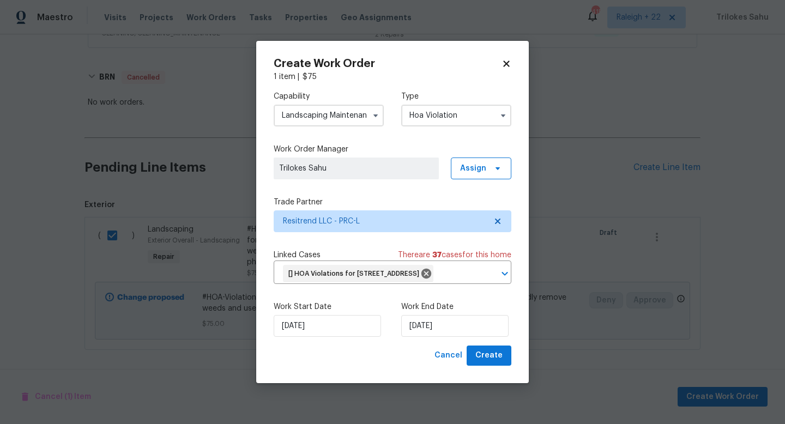 The width and height of the screenshot is (785, 424). Describe the element at coordinates (489, 355) in the screenshot. I see `span: Create` at that location.